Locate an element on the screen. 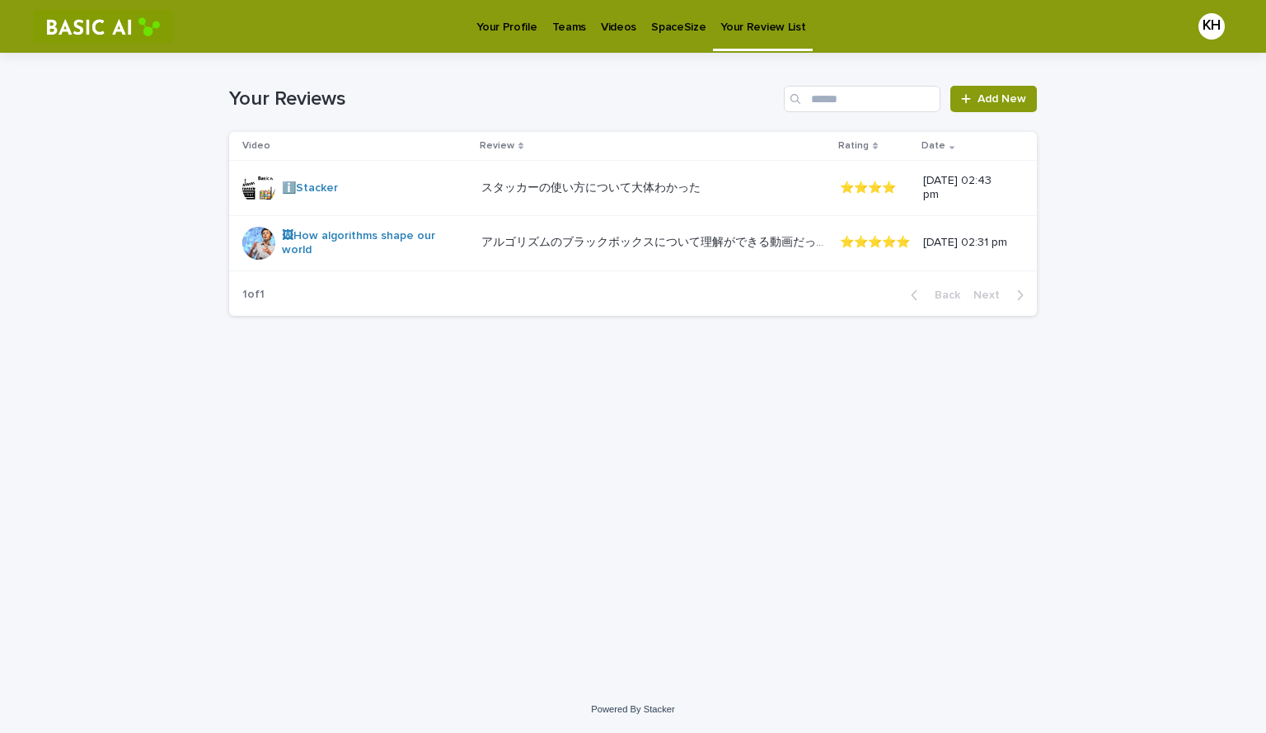 The width and height of the screenshot is (1266, 733). h1: Your Reviews is located at coordinates (503, 99).